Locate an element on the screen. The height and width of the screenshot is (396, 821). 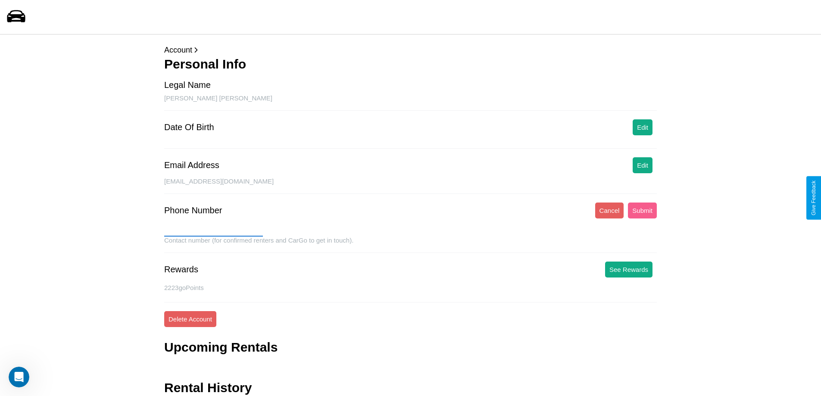
div: Email Address is located at coordinates (192, 165).